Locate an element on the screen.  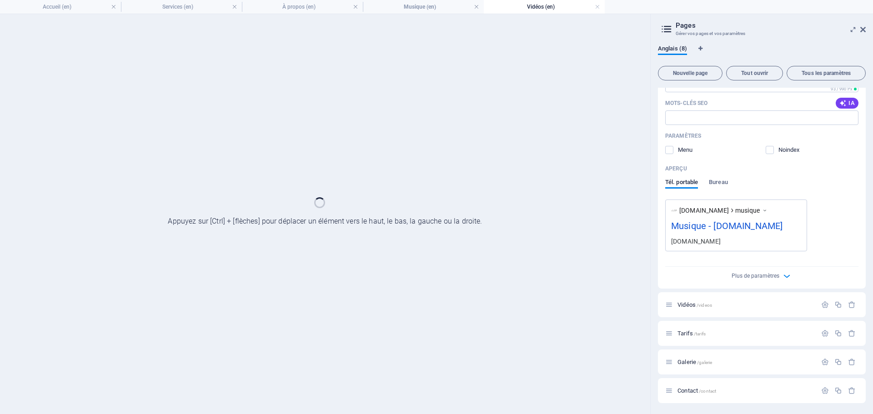
span: /videos is located at coordinates (704, 305).